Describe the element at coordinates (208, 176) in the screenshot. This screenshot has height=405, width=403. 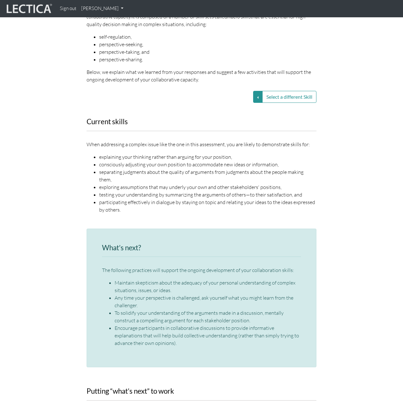
I see `li: separating judgments about the quality of arguments from judgments about the people making them,` at that location.